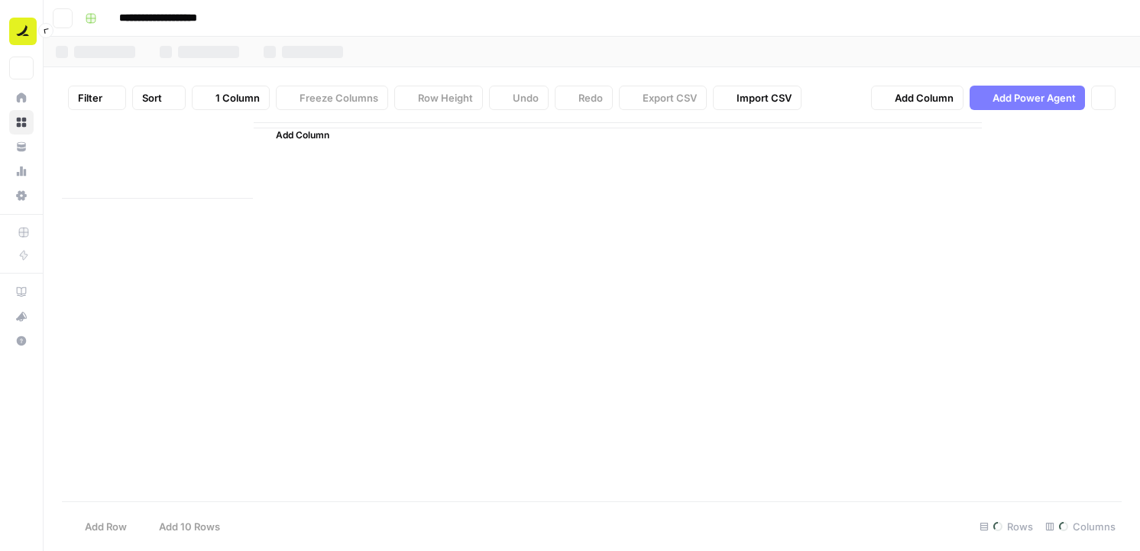 This screenshot has height=551, width=1140. Describe the element at coordinates (526, 98) in the screenshot. I see `span: Undo` at that location.